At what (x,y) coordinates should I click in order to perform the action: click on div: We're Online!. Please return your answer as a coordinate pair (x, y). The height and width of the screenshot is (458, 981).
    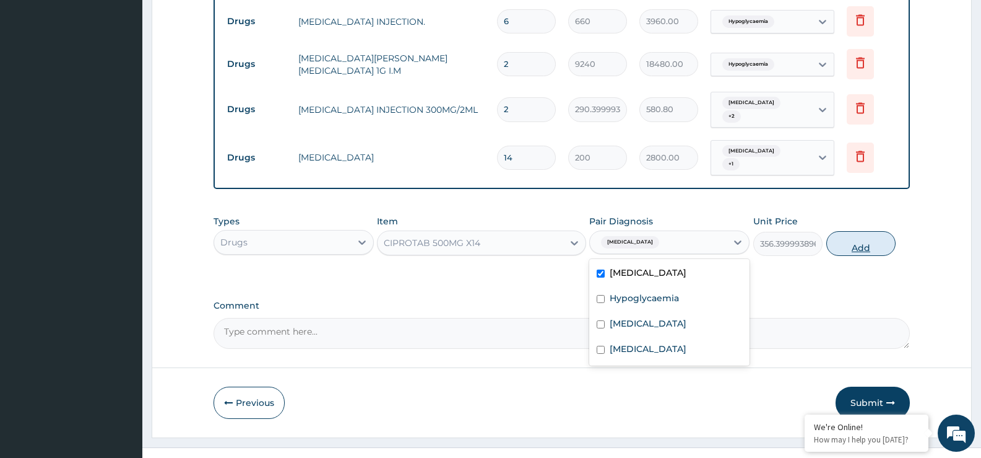
    Looking at the image, I should click on (867, 427).